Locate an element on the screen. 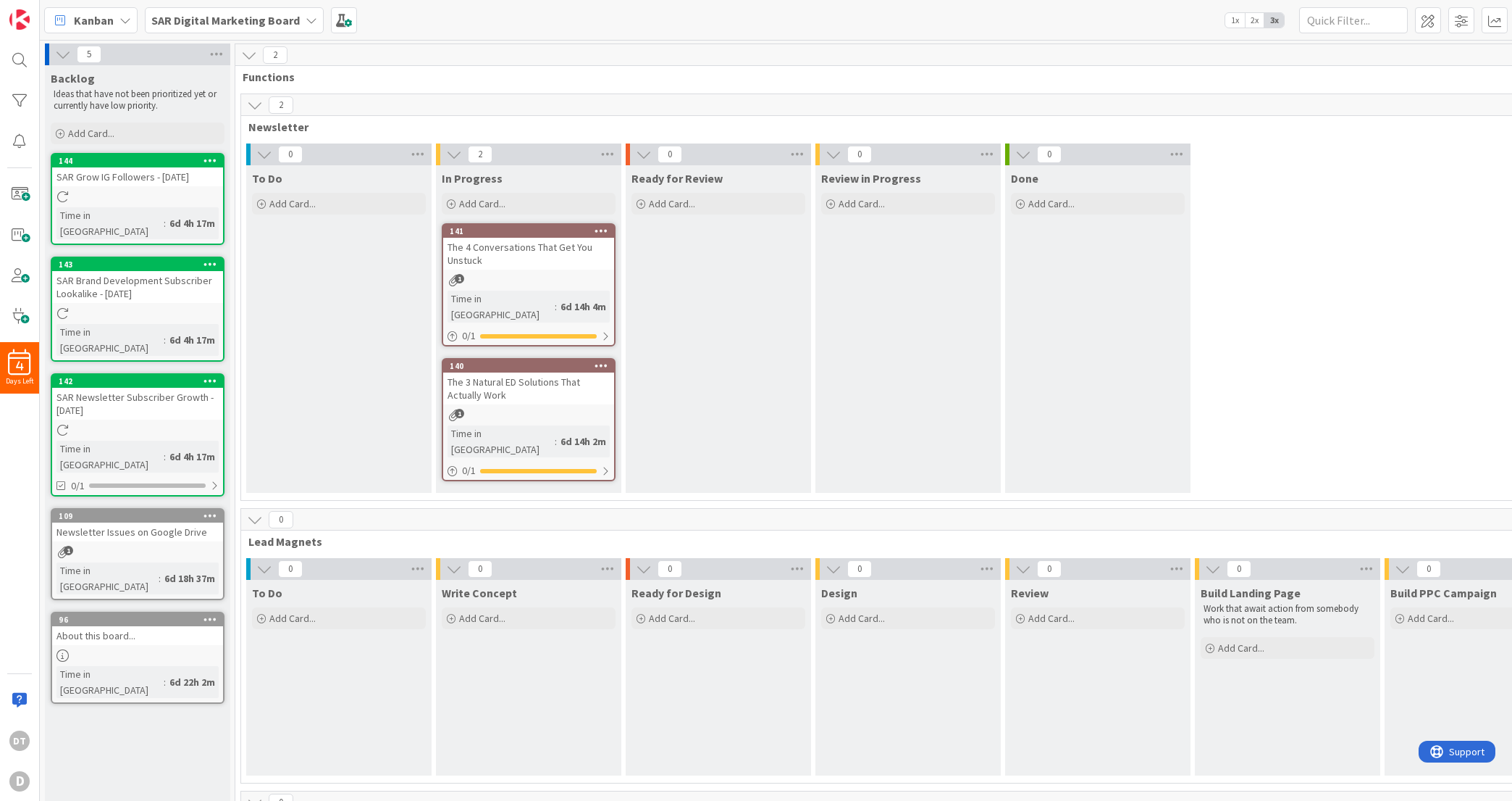 This screenshot has width=1512, height=801. div: 141The 4 Conversations That Get You Unstuck is located at coordinates (529, 247).